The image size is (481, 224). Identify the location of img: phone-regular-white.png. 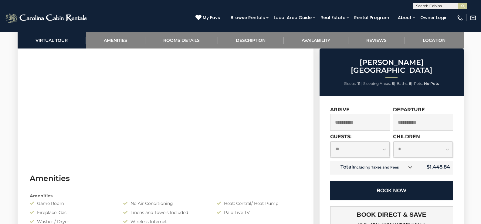
(460, 18).